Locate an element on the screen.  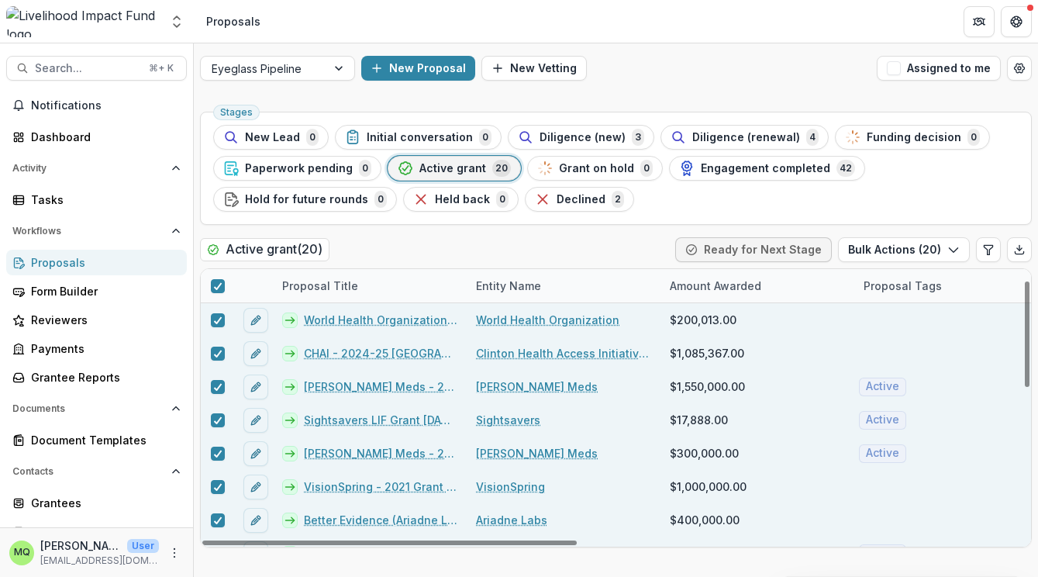
span: Activity is located at coordinates (88, 168).